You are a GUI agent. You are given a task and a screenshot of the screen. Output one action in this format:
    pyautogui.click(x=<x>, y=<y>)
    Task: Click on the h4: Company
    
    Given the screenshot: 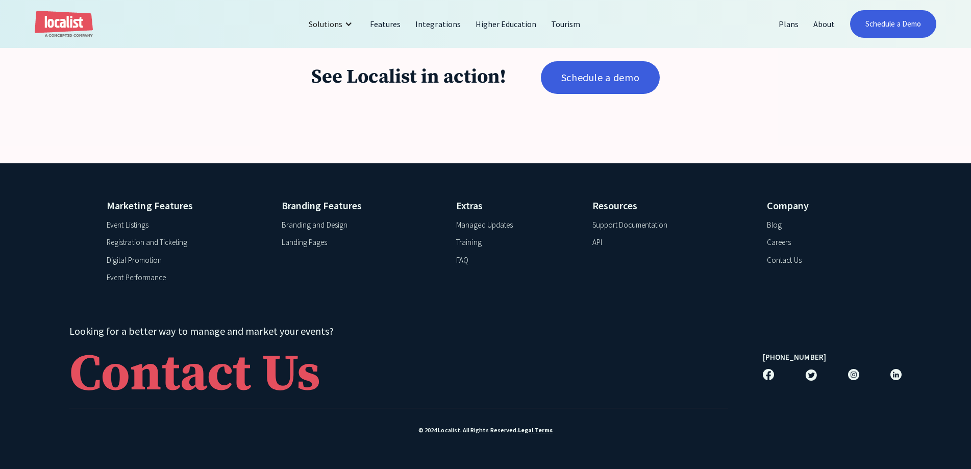 What is the action you would take?
    pyautogui.click(x=815, y=206)
    